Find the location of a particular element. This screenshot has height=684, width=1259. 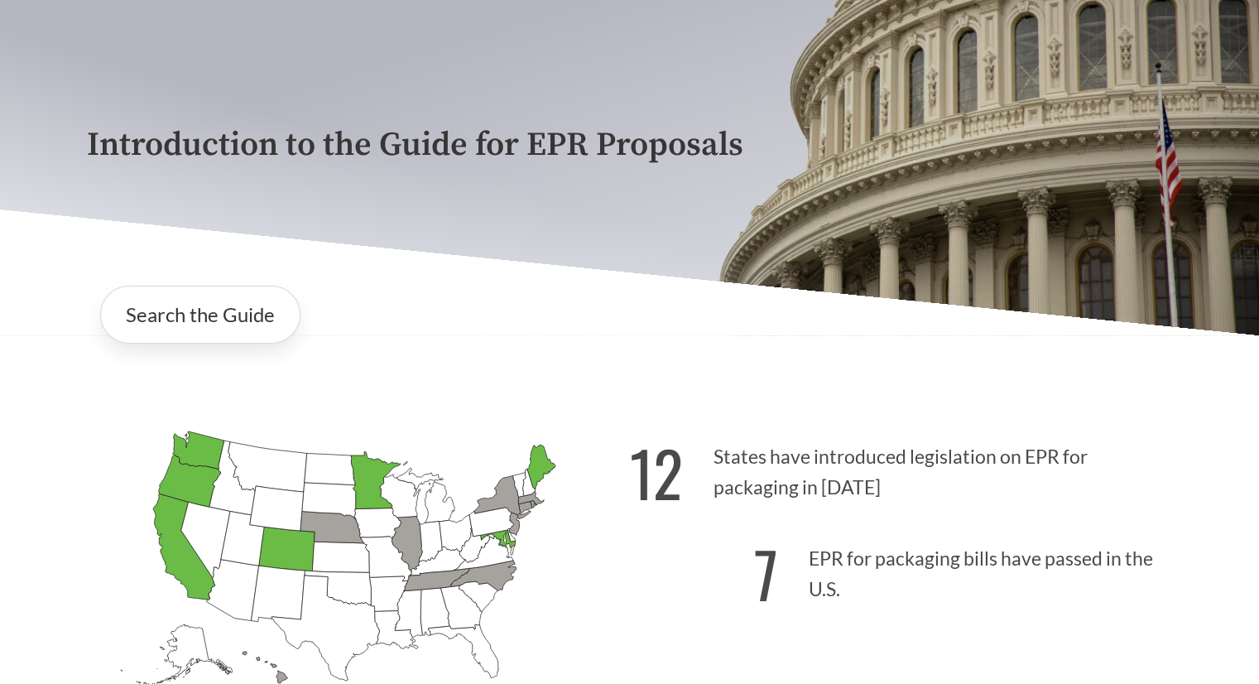

p: Introduction to the Guide for EPR Proposals is located at coordinates (630, 145).